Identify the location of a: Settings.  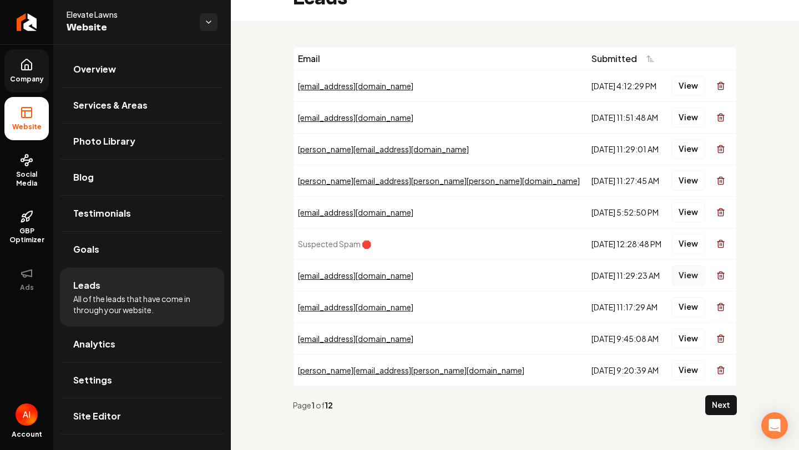
(142, 381).